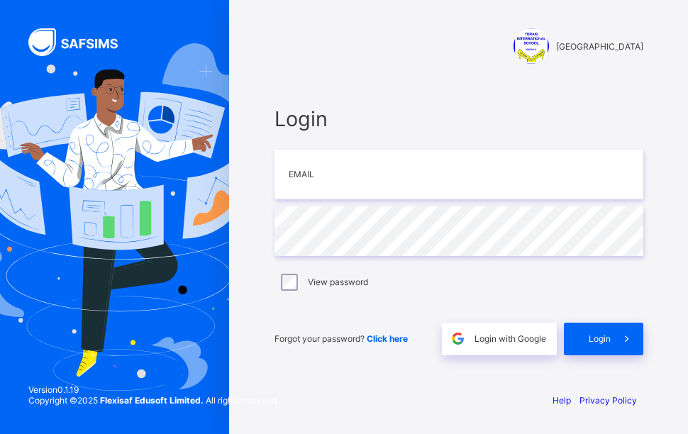 The image size is (688, 434). What do you see at coordinates (82, 42) in the screenshot?
I see `img: SAFSIMS Logo` at bounding box center [82, 42].